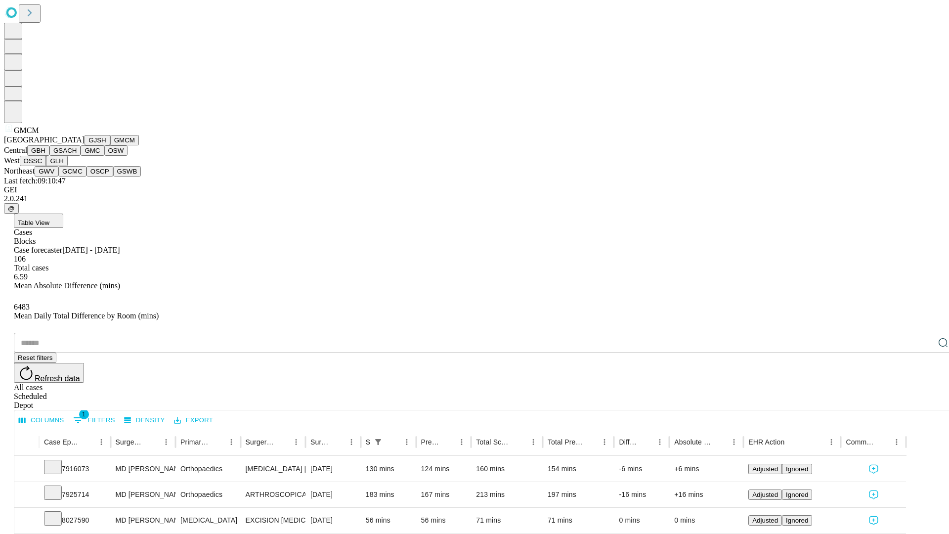 The height and width of the screenshot is (534, 949). Describe the element at coordinates (92, 150) in the screenshot. I see `button: GMC` at that location.